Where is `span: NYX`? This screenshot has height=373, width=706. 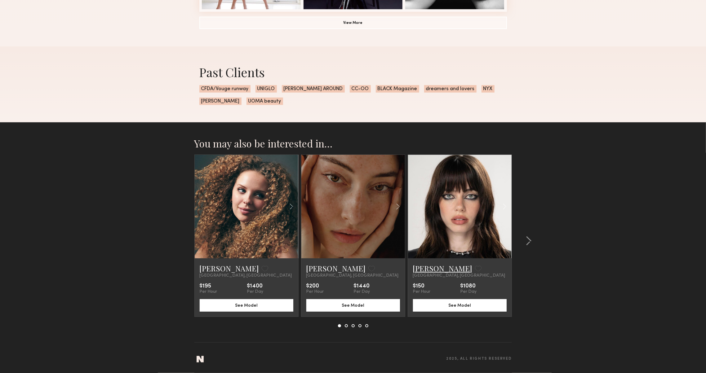
span: NYX is located at coordinates (488, 89).